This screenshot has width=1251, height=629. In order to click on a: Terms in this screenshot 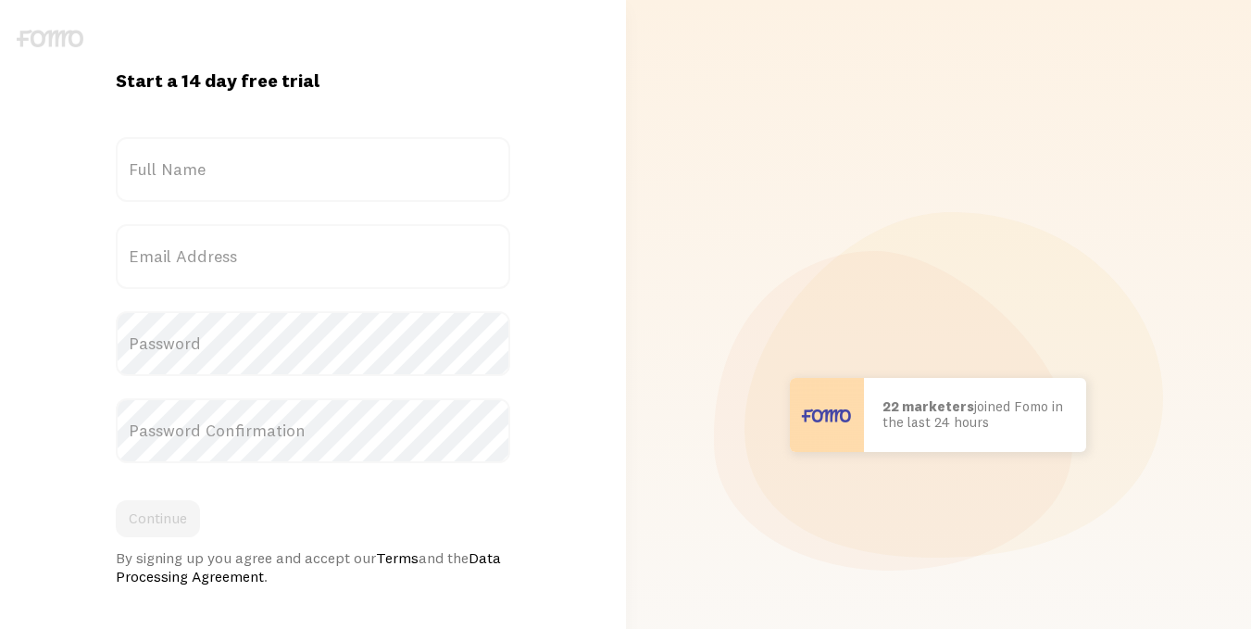, I will do `click(397, 557)`.